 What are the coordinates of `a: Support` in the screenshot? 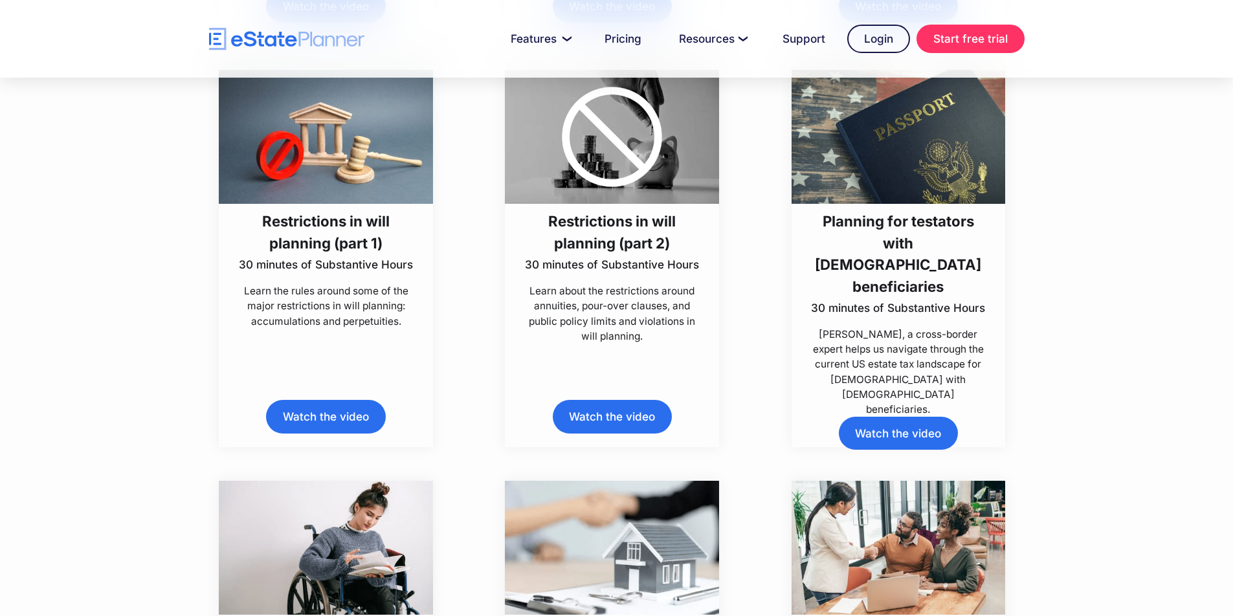 It's located at (804, 39).